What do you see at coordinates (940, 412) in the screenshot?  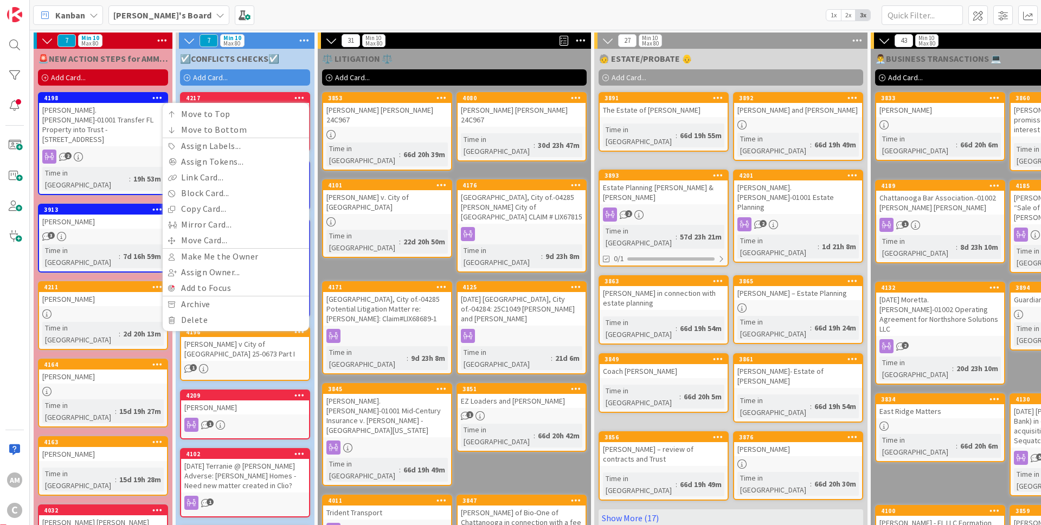 I see `div: East Ridge Matters` at bounding box center [940, 412].